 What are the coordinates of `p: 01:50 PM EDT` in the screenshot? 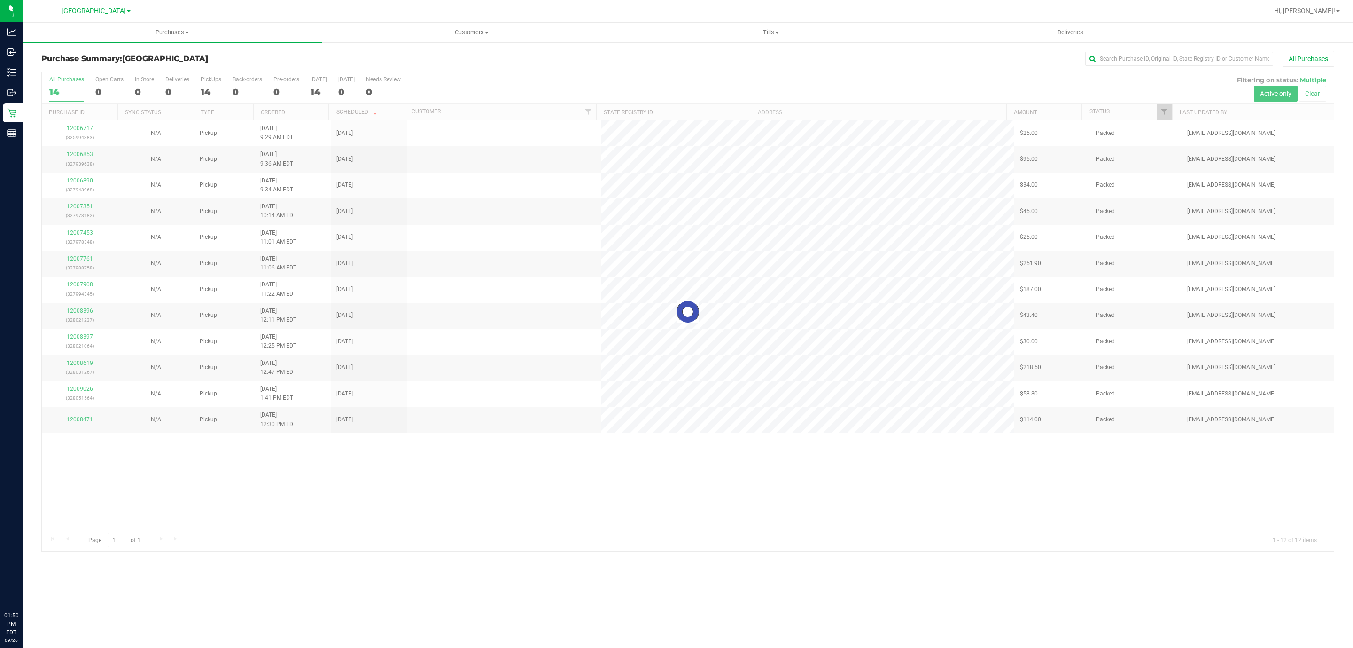 It's located at (11, 624).